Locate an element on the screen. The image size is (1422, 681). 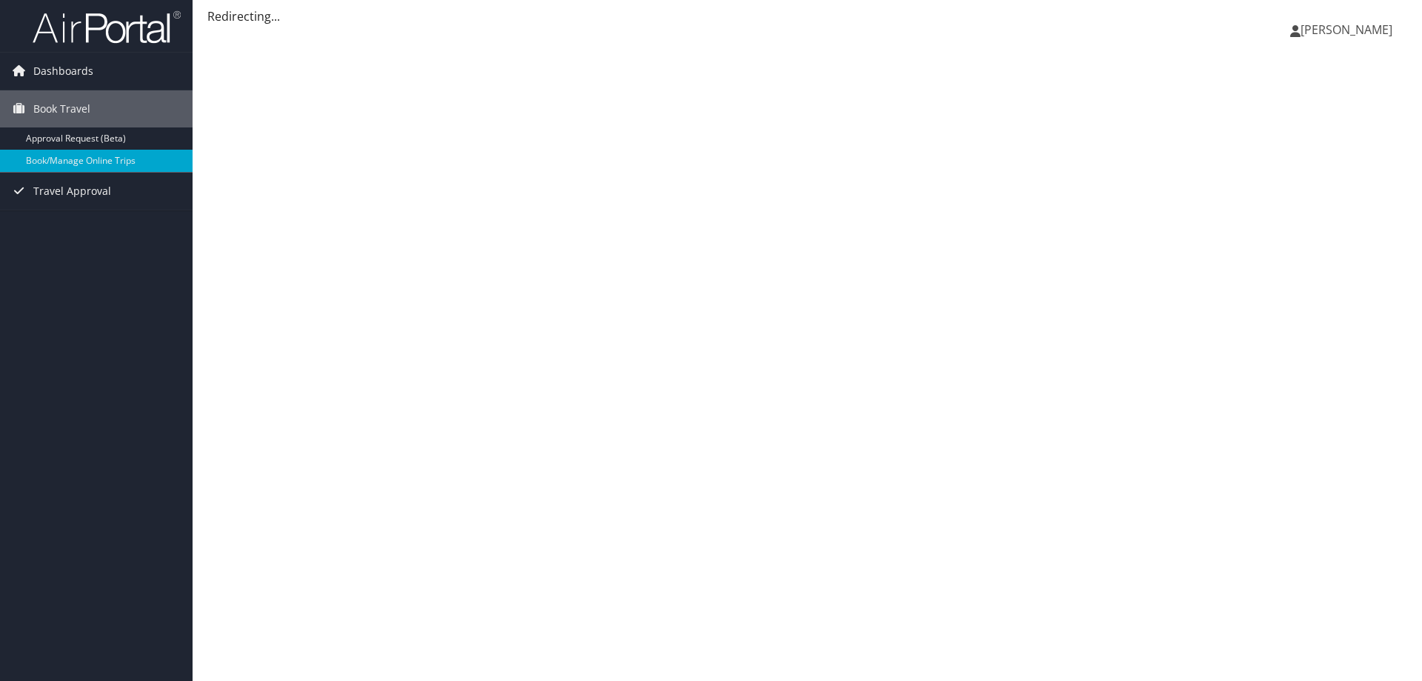
div: Redirecting... is located at coordinates (807, 16).